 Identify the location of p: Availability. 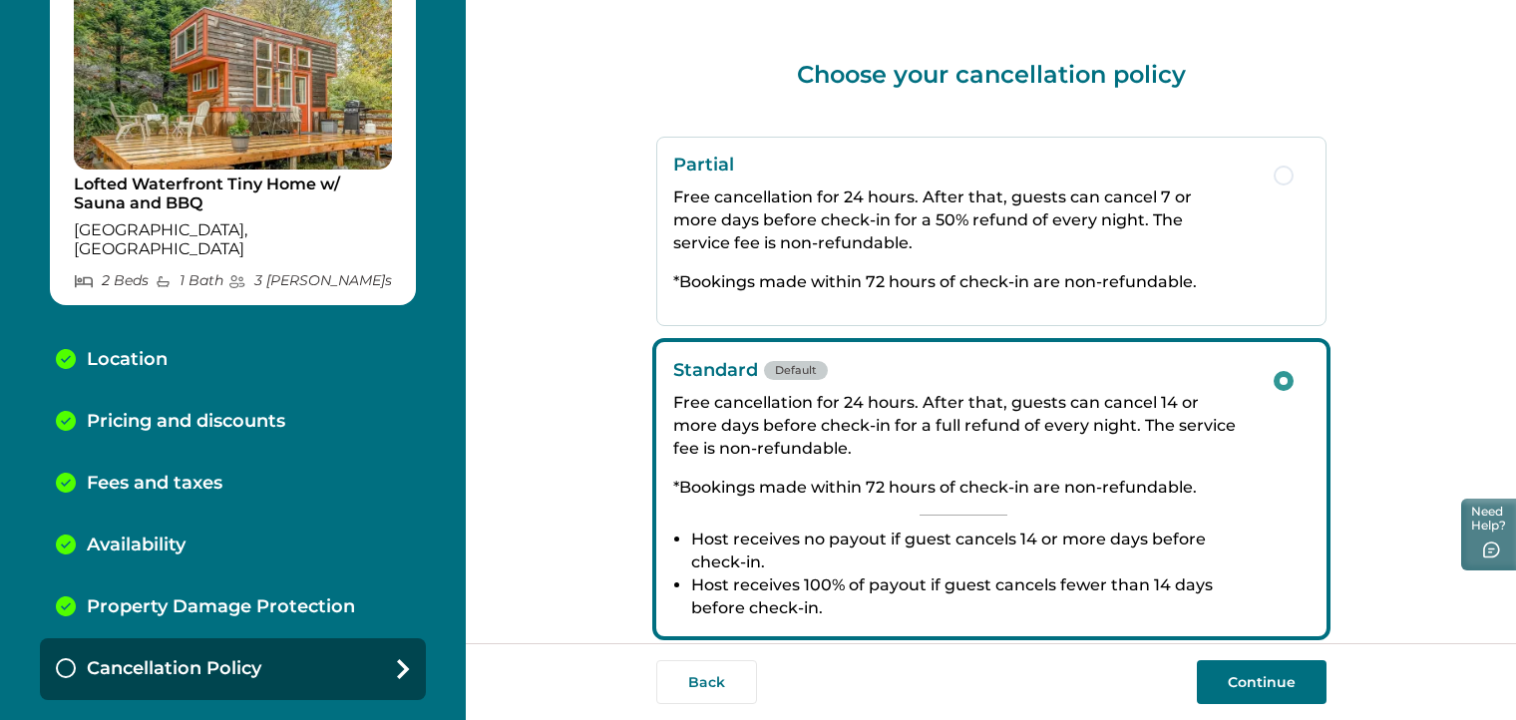
(136, 546).